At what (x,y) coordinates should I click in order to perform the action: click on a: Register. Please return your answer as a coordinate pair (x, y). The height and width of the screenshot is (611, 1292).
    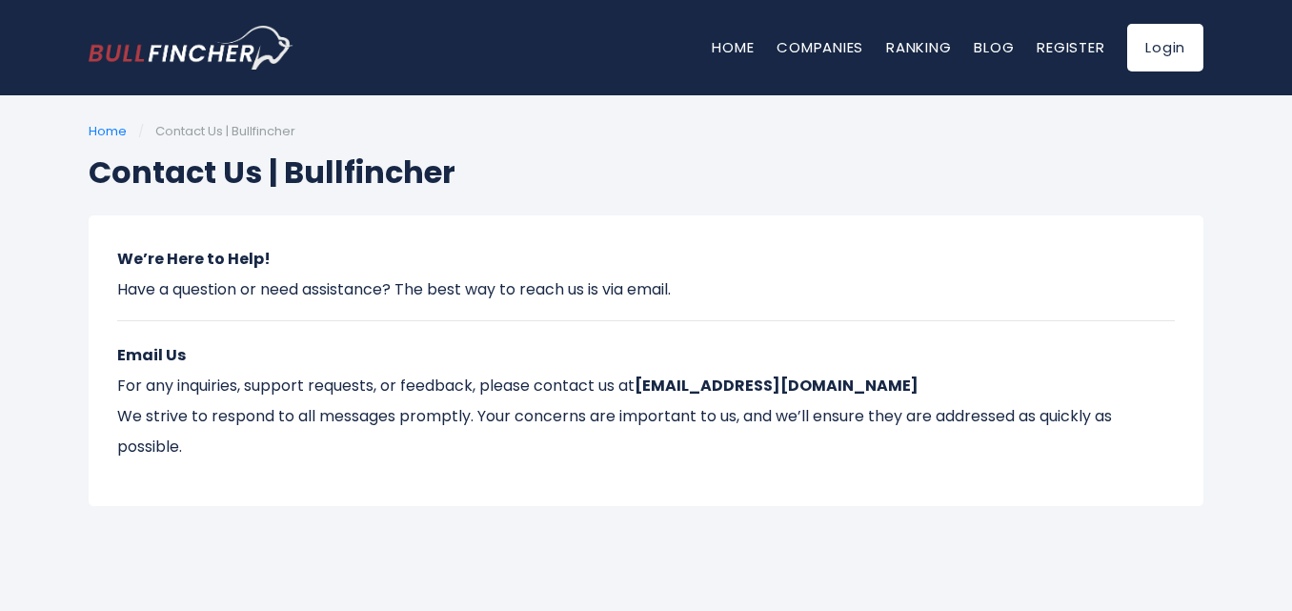
    Looking at the image, I should click on (1070, 47).